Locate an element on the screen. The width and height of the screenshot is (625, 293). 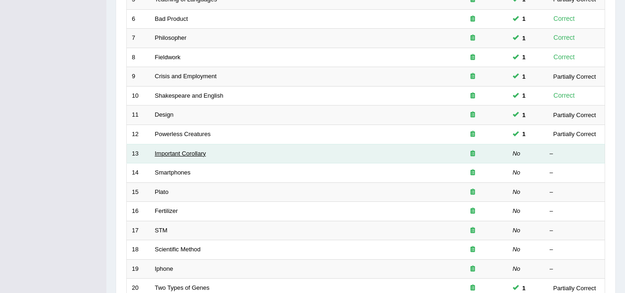
td: 18 is located at coordinates (138, 250).